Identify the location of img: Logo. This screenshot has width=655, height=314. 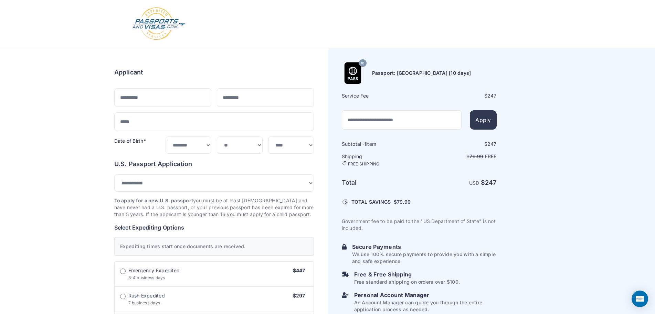
(159, 24).